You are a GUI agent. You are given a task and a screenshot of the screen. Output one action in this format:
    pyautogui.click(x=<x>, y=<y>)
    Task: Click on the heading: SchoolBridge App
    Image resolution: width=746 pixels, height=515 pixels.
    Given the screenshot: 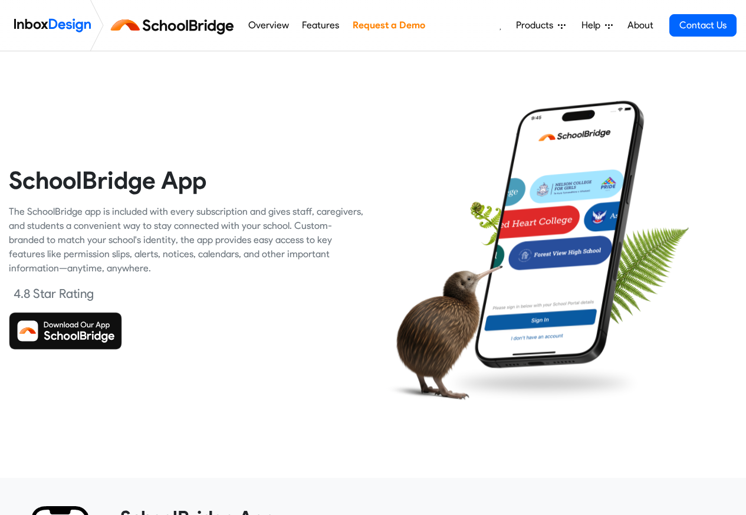 What is the action you would take?
    pyautogui.click(x=186, y=180)
    